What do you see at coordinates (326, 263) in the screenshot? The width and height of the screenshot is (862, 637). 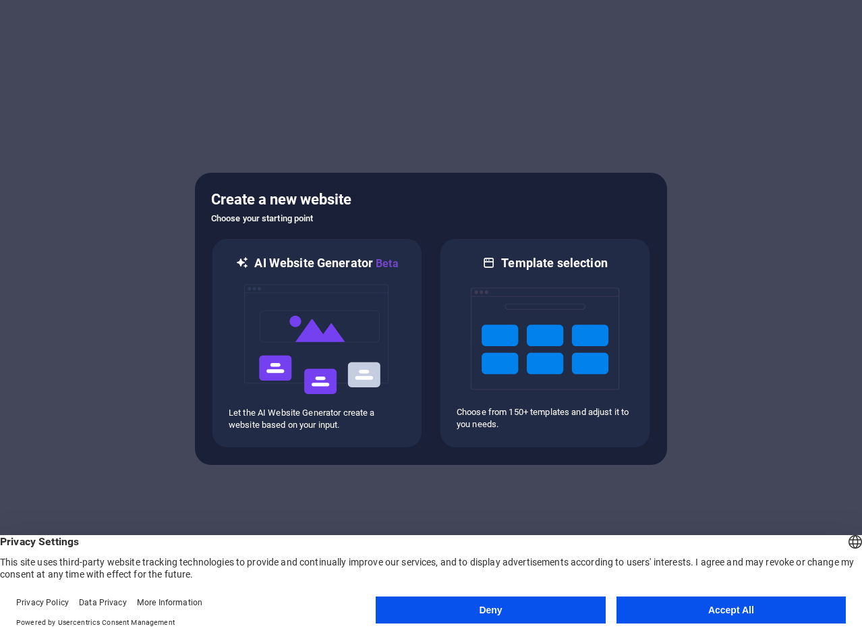 I see `h6: AI Website Generator` at bounding box center [326, 263].